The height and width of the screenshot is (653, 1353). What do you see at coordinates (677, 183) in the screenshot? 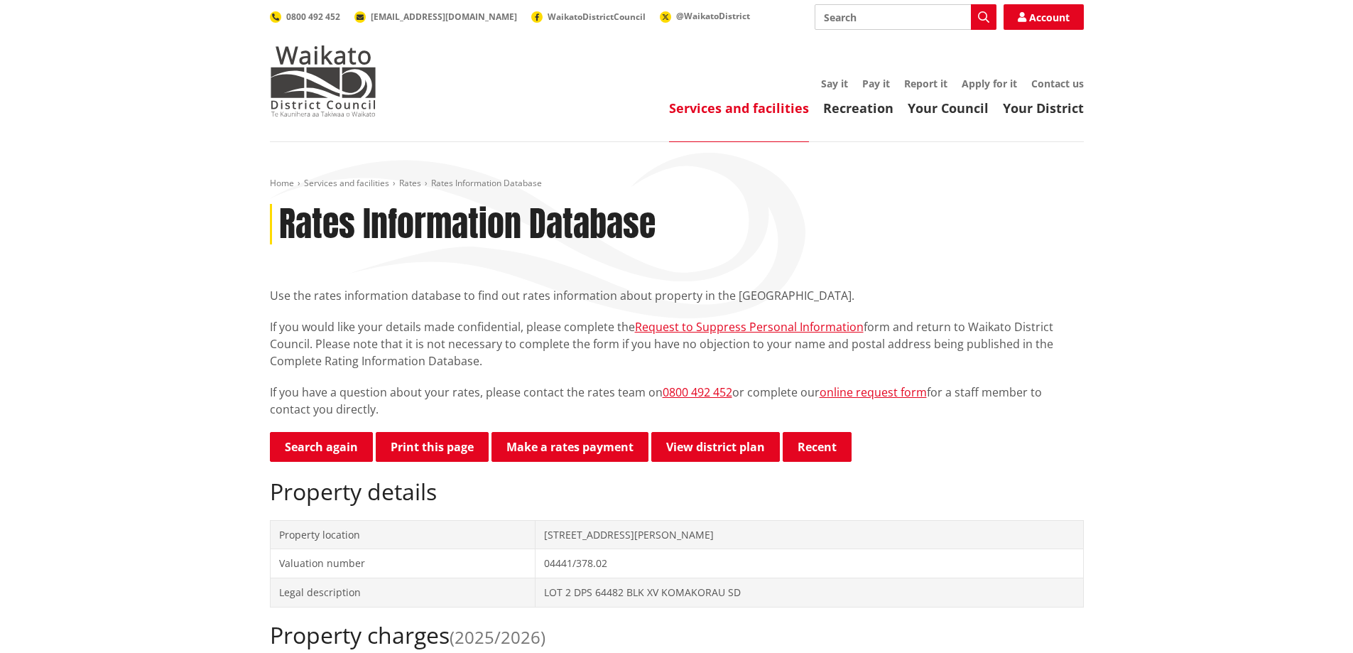
I see `nav: breadcrumb` at bounding box center [677, 183].